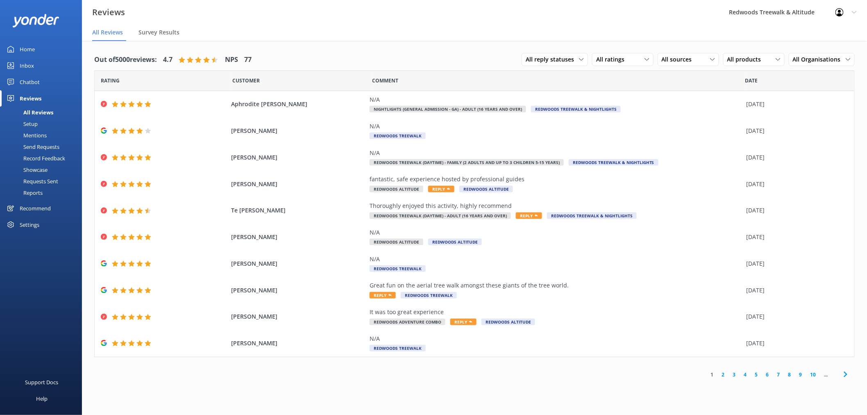  What do you see at coordinates (43, 158) in the screenshot?
I see `a: Record Feedback` at bounding box center [43, 158].